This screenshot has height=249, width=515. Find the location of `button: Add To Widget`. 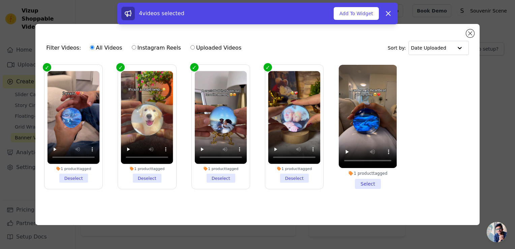

button: Add To Widget is located at coordinates (356, 13).